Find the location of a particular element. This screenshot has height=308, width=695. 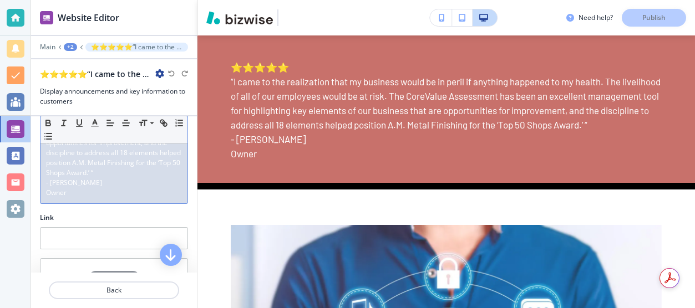

div: +2 is located at coordinates (70, 47).